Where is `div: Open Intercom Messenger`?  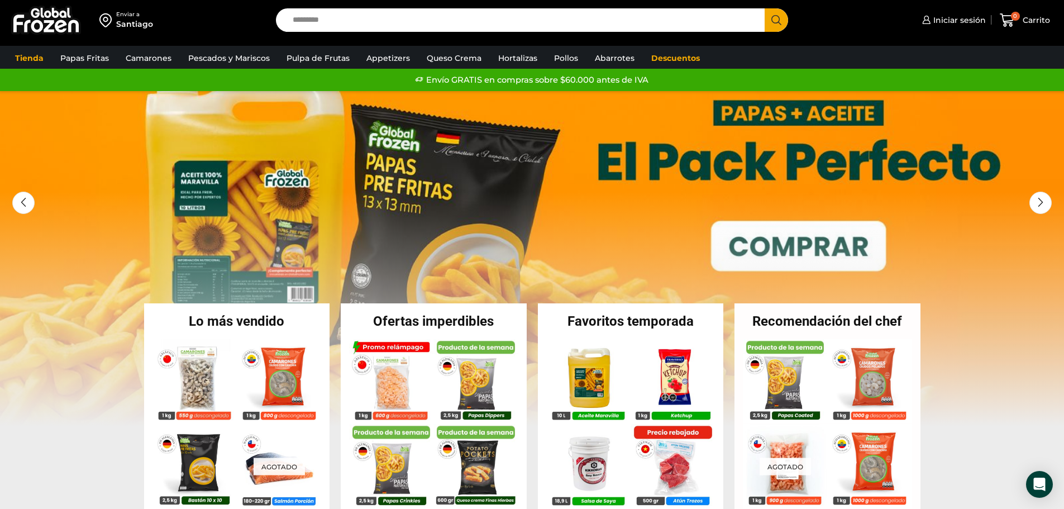
div: Open Intercom Messenger is located at coordinates (1039, 484).